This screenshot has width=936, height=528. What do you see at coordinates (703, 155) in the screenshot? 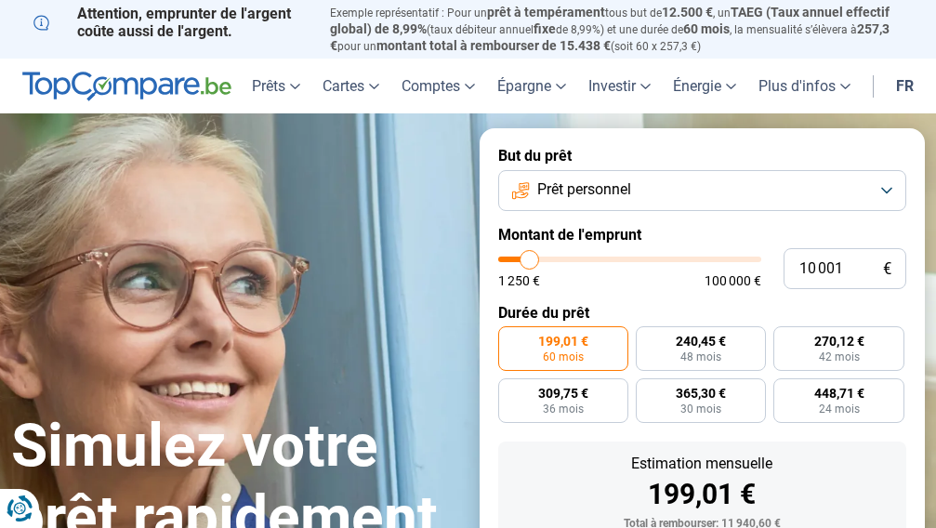
I see `label: But du prêt` at bounding box center [703, 155].